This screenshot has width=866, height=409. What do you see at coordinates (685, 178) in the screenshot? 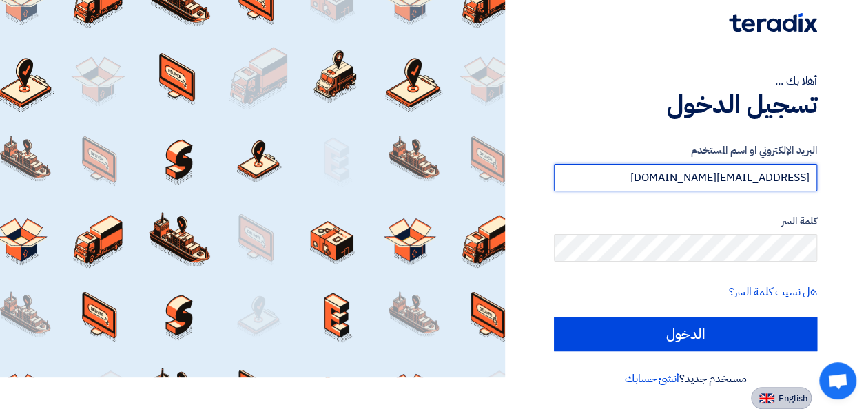
I see `input: أدخل بريد العمل الإلكتروني او اسم المستخدم الخاص بك ...` at bounding box center [685, 178].